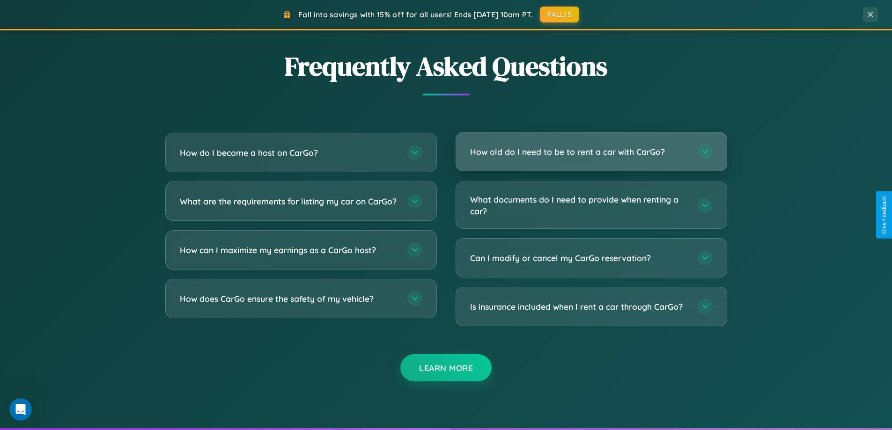 This screenshot has height=430, width=892. Describe the element at coordinates (884, 215) in the screenshot. I see `div: Give Feedback` at that location.